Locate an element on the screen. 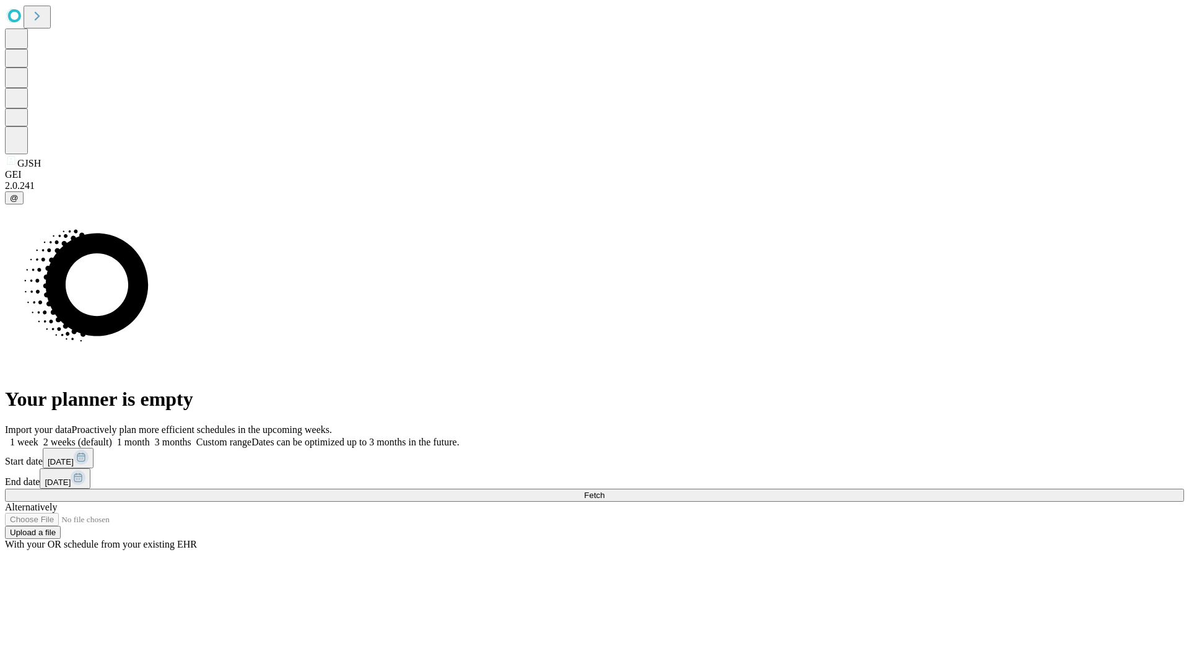 This screenshot has width=1189, height=669. div: GEI is located at coordinates (594, 175).